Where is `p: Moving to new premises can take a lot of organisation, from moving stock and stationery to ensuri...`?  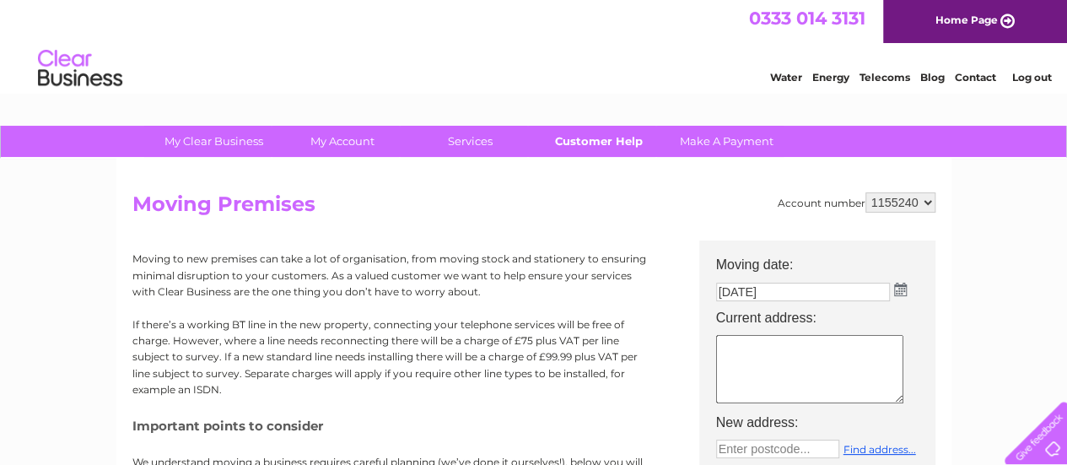 p: Moving to new premises can take a lot of organisation, from moving stock and stationery to ensuri... is located at coordinates (394, 275).